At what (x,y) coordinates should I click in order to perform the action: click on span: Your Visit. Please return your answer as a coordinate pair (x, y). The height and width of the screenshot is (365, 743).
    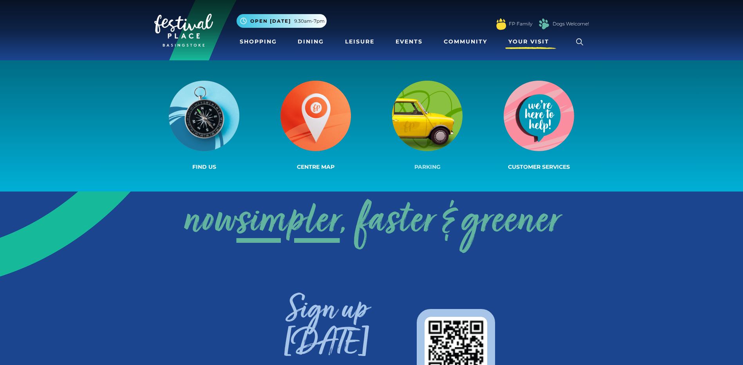
    Looking at the image, I should click on (529, 42).